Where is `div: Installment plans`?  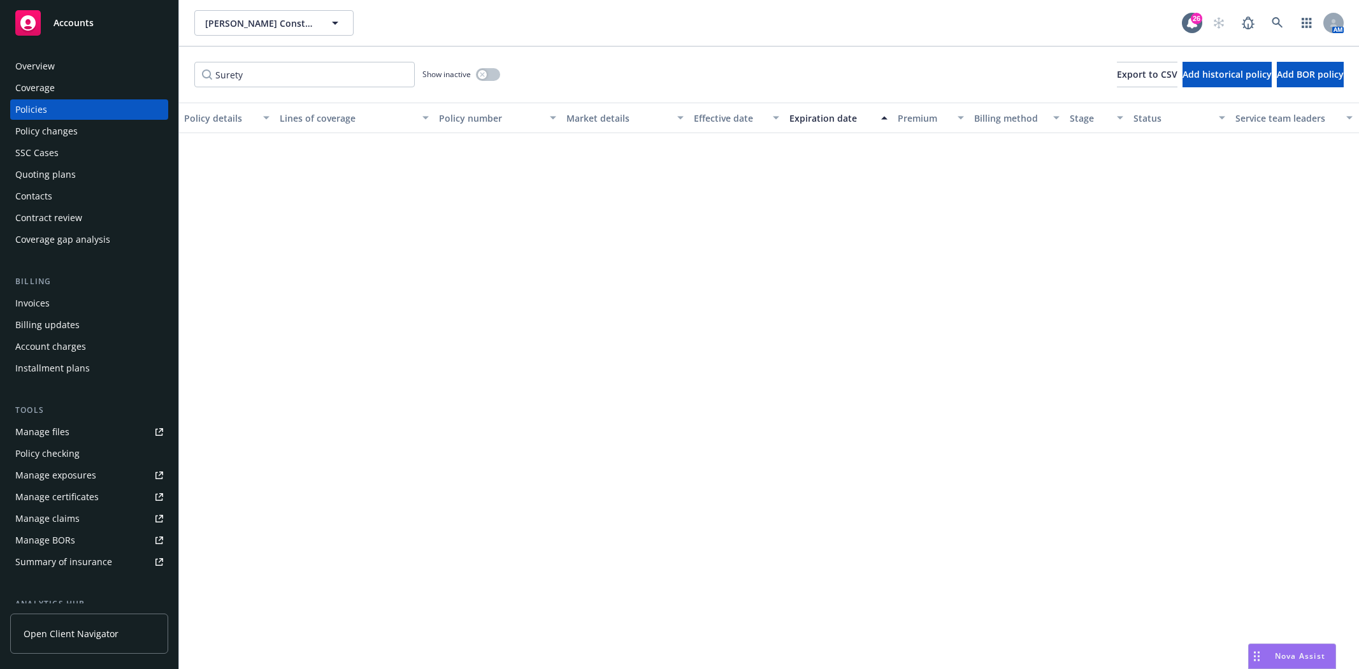 div: Installment plans is located at coordinates (52, 368).